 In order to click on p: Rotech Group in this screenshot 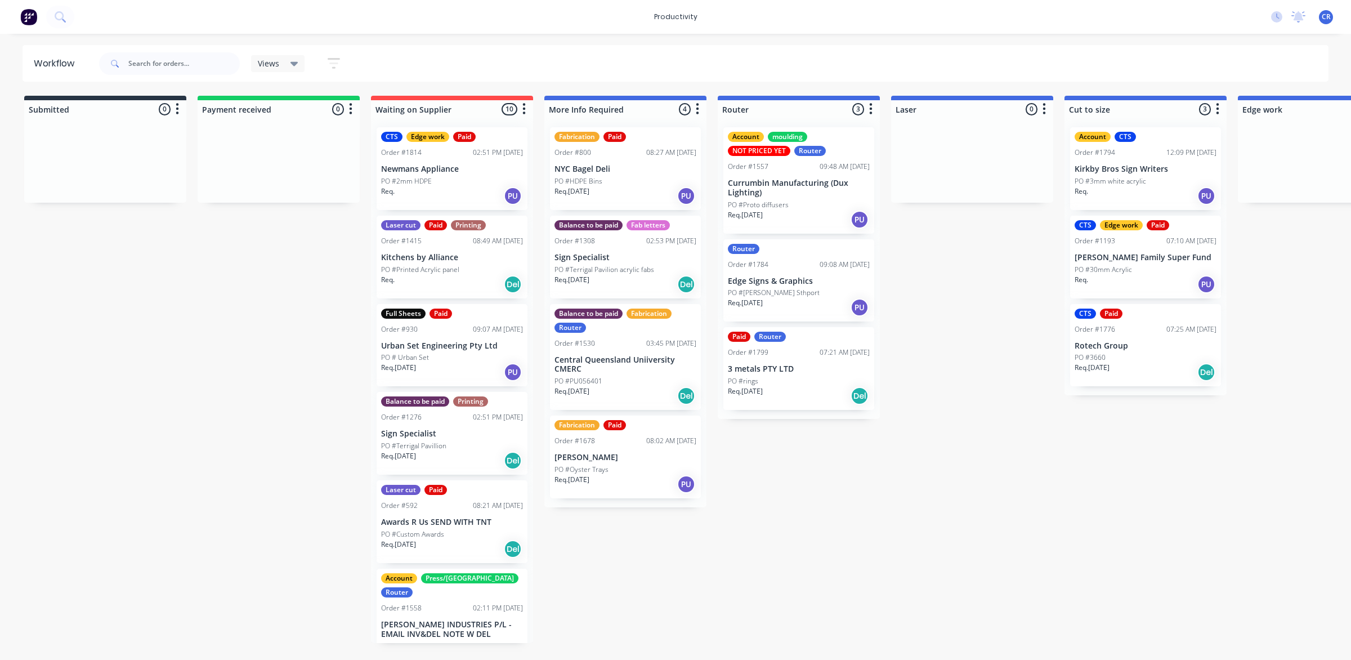, I will do `click(1145, 346)`.